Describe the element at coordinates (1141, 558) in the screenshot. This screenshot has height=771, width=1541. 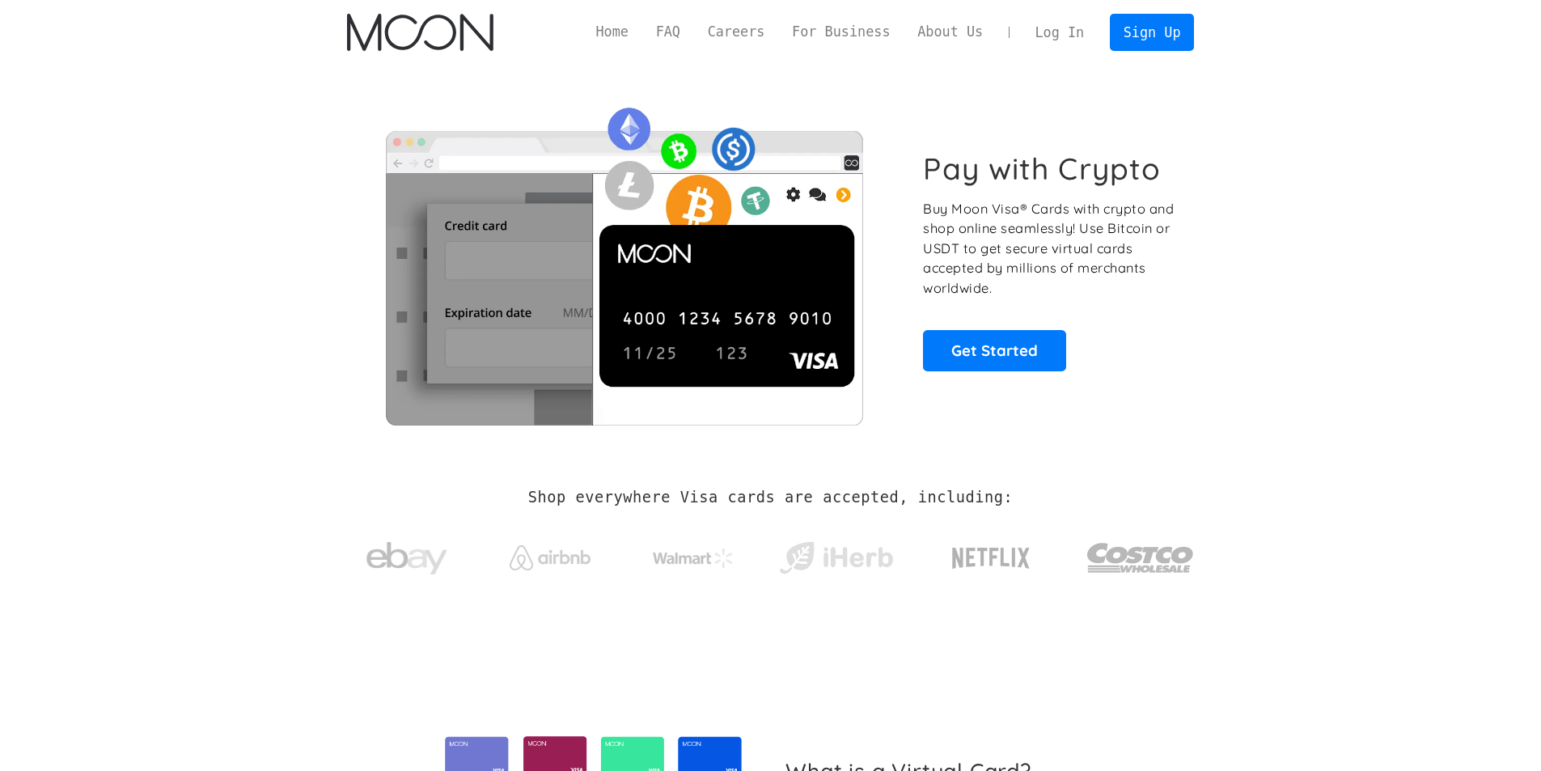
I see `img: Costco` at that location.